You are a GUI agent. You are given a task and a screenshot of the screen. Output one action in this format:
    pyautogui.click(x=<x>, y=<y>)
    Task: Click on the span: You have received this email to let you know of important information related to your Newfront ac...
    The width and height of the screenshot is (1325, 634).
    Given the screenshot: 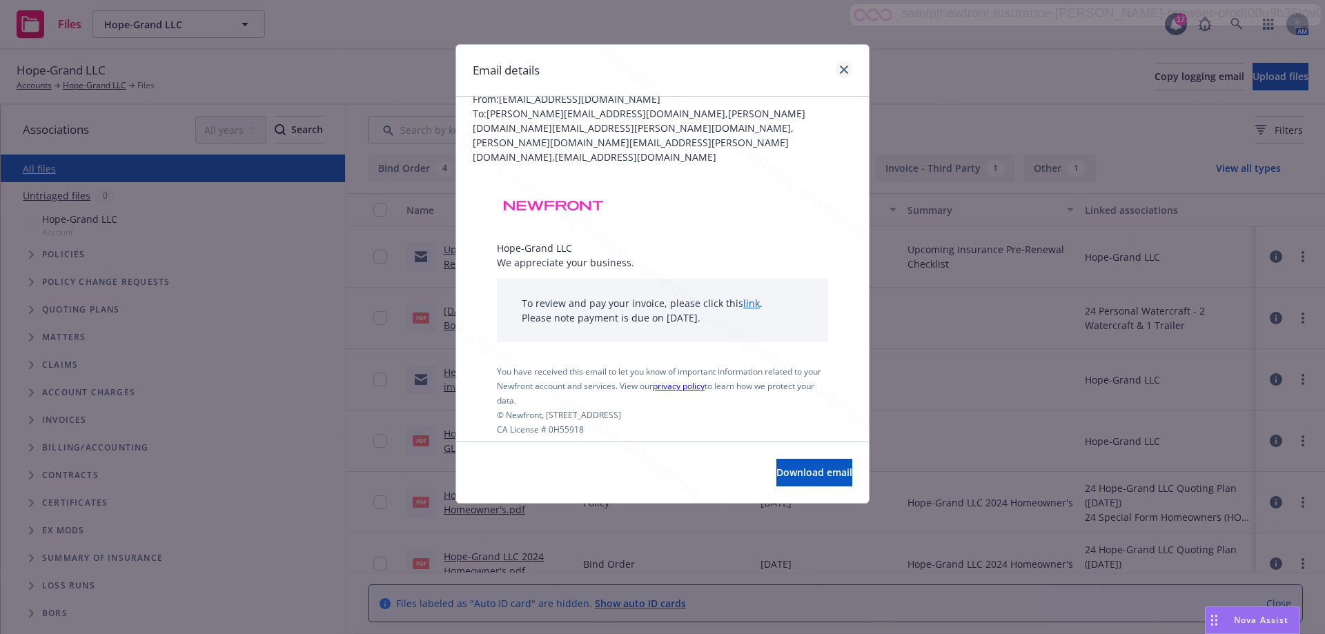 What is the action you would take?
    pyautogui.click(x=659, y=386)
    